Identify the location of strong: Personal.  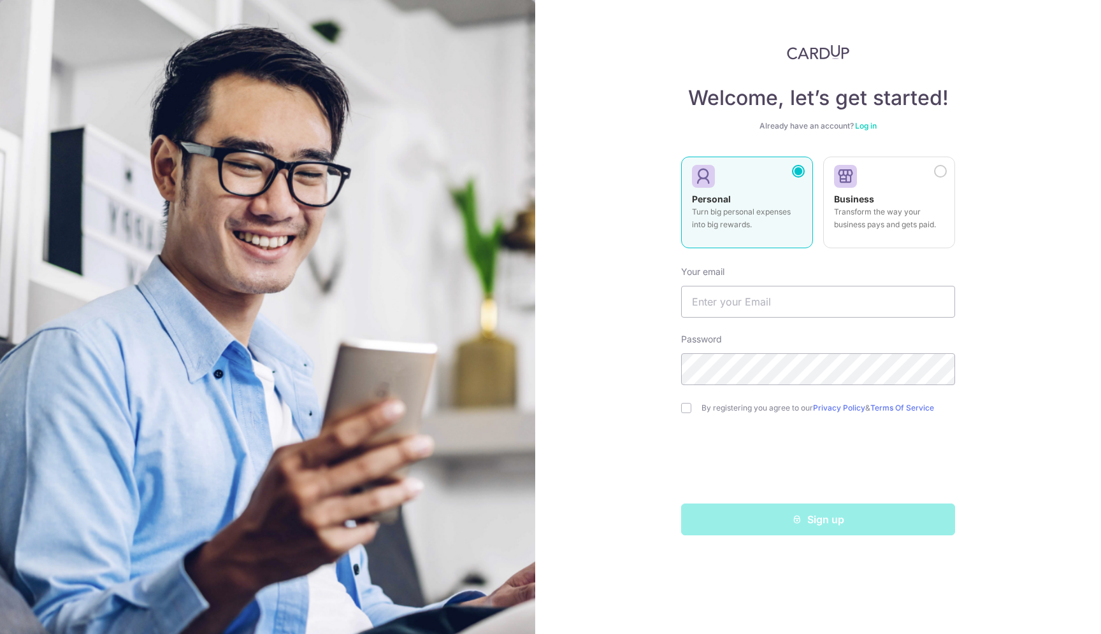
(711, 199).